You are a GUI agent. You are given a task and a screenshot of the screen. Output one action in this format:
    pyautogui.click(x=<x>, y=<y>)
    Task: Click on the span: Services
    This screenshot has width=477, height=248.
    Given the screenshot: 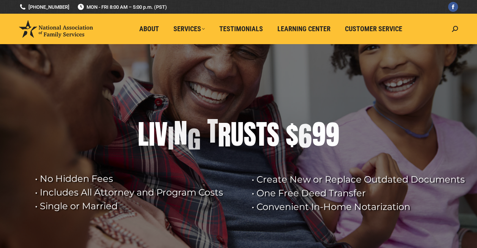 What is the action you would take?
    pyautogui.click(x=189, y=29)
    